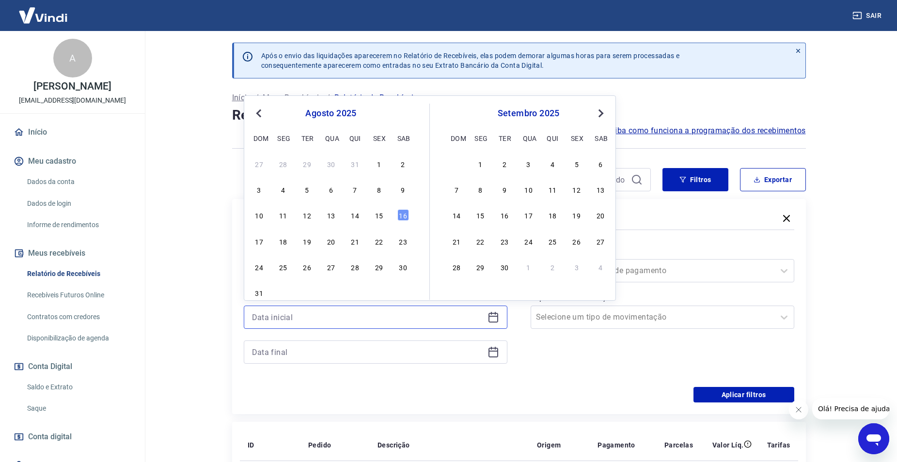  What do you see at coordinates (307, 267) in the screenshot?
I see `div: Choose terça-feira, 26 de agosto de 2025` at bounding box center [307, 267].